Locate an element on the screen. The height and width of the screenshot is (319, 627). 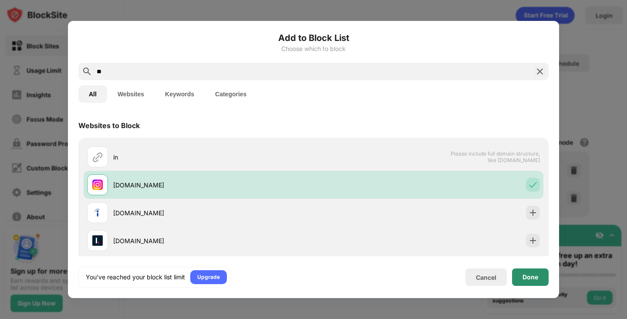
div: Upgrade is located at coordinates (208, 277).